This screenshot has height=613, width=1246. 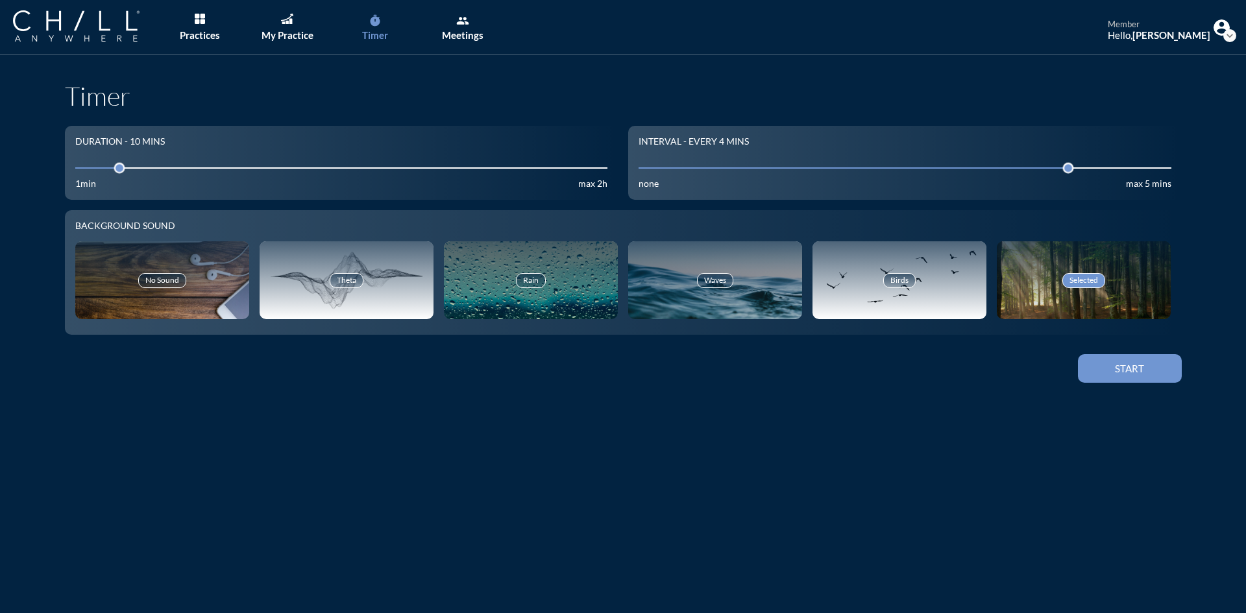 What do you see at coordinates (648, 184) in the screenshot?
I see `div: none` at bounding box center [648, 184].